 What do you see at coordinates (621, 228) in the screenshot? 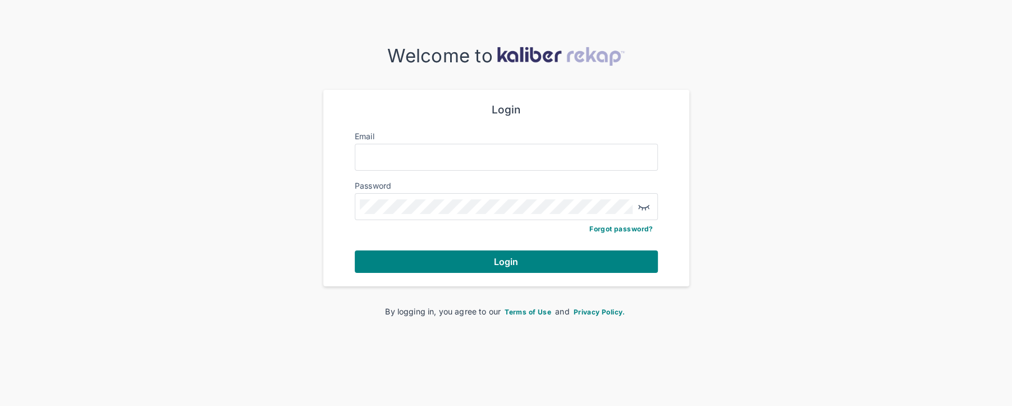
I see `a: Forgot password?` at bounding box center [621, 228].